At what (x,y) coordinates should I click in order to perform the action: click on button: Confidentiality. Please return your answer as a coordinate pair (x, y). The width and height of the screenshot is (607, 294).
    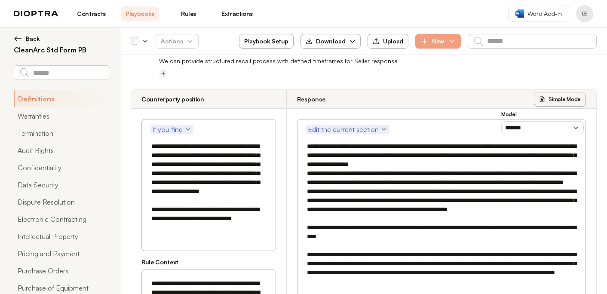
    Looking at the image, I should click on (62, 168).